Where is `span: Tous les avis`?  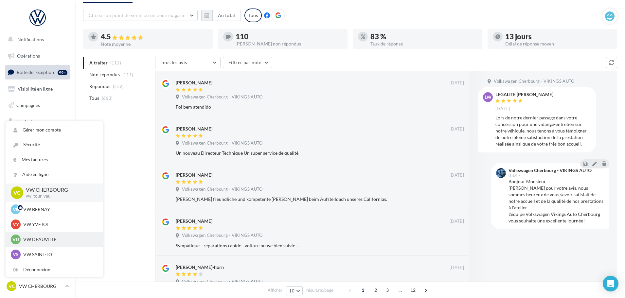
span: Tous les avis is located at coordinates (174, 62).